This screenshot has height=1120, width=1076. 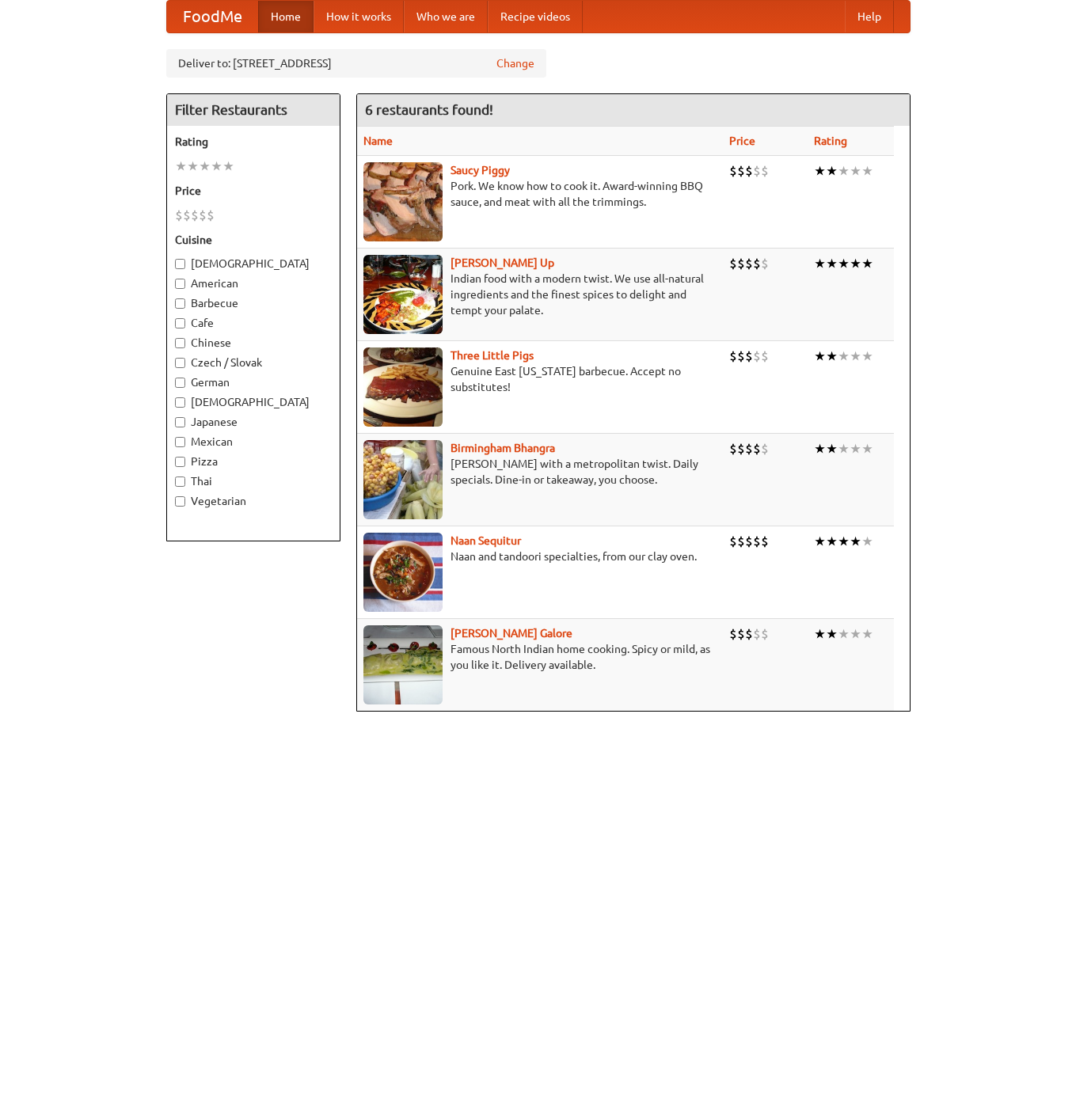 What do you see at coordinates (403, 665) in the screenshot?
I see `img: currygalore.jpg` at bounding box center [403, 665].